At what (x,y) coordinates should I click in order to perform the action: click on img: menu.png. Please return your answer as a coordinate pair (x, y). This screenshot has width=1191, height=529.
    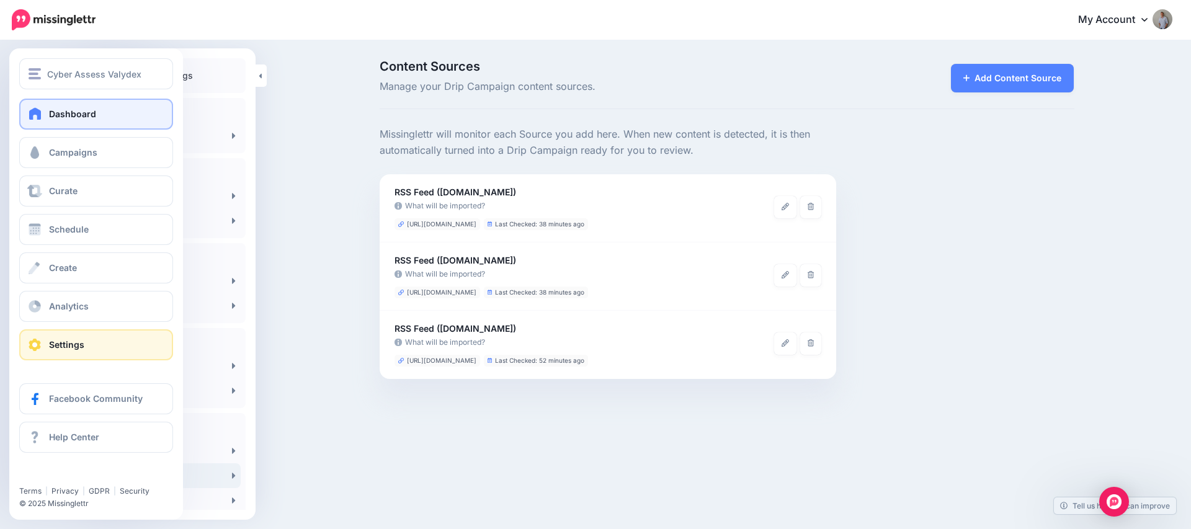
    Looking at the image, I should click on (35, 74).